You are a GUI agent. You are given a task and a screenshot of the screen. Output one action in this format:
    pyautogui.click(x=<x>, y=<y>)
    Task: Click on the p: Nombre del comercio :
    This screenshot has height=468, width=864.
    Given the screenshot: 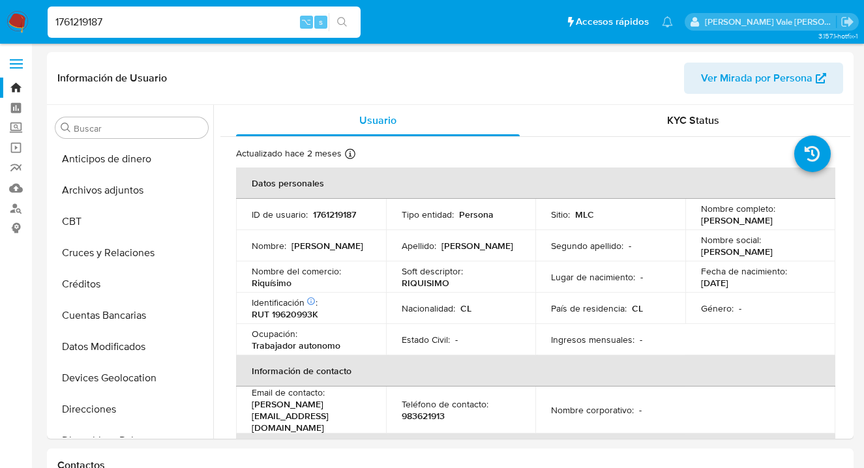 What is the action you would take?
    pyautogui.click(x=296, y=271)
    